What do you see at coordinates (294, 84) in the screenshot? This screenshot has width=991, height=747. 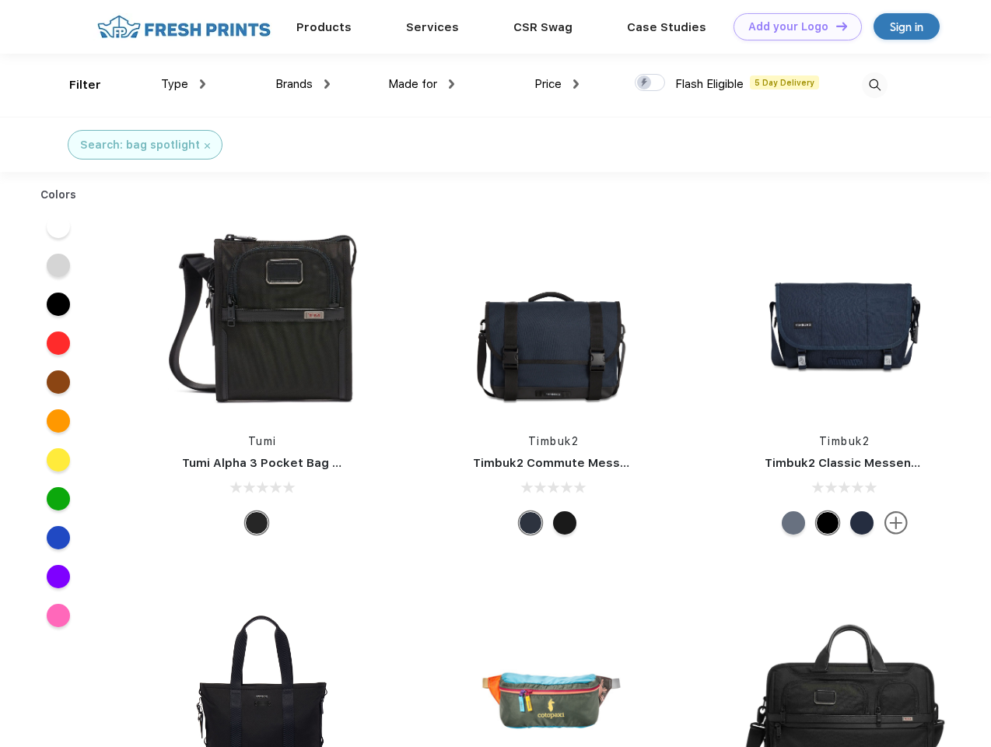 I see `span: Brands` at bounding box center [294, 84].